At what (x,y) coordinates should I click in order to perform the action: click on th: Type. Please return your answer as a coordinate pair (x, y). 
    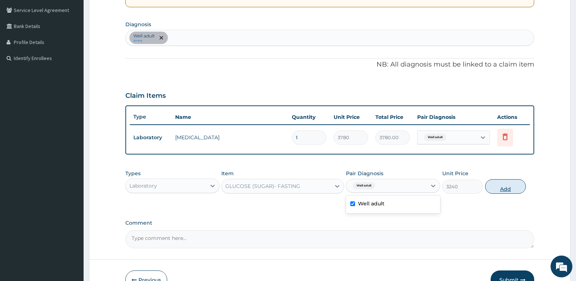
    Looking at the image, I should click on (151, 117).